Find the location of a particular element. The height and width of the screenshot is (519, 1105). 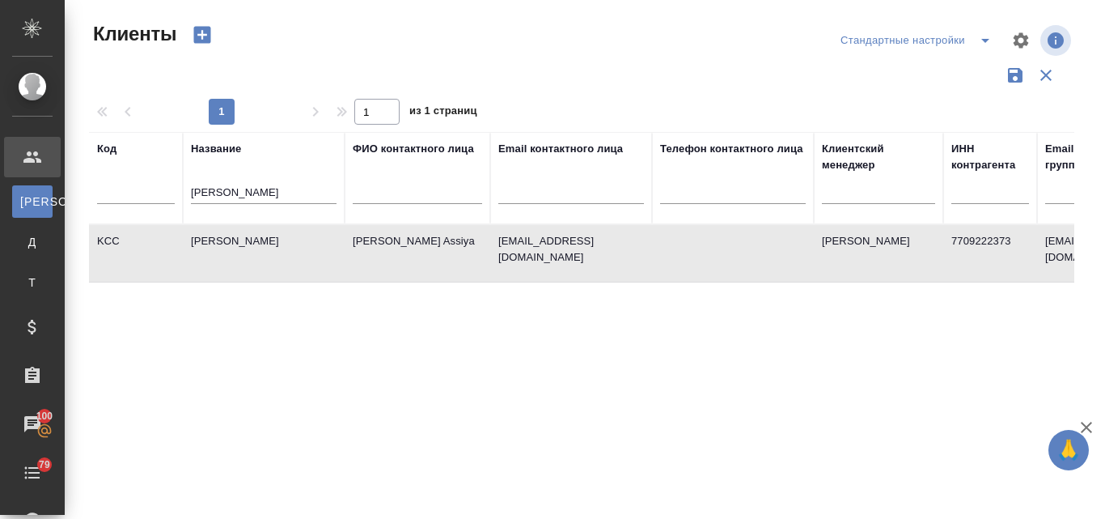

td: KCC is located at coordinates (136, 253).